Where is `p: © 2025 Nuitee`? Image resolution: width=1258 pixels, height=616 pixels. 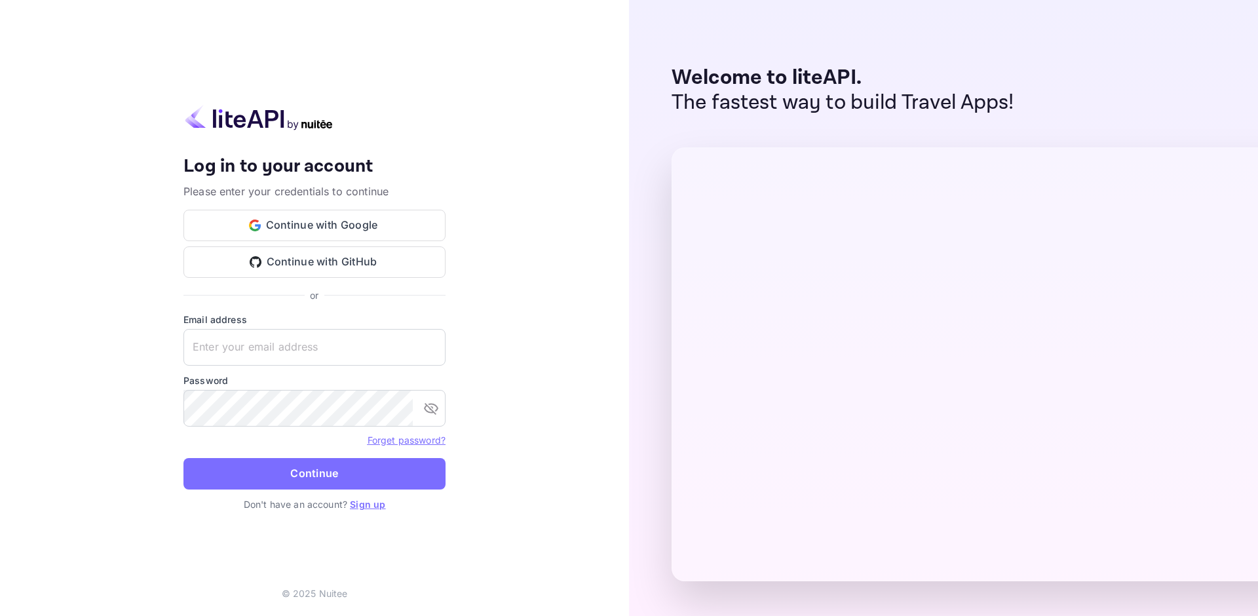
p: © 2025 Nuitee is located at coordinates (314, 593).